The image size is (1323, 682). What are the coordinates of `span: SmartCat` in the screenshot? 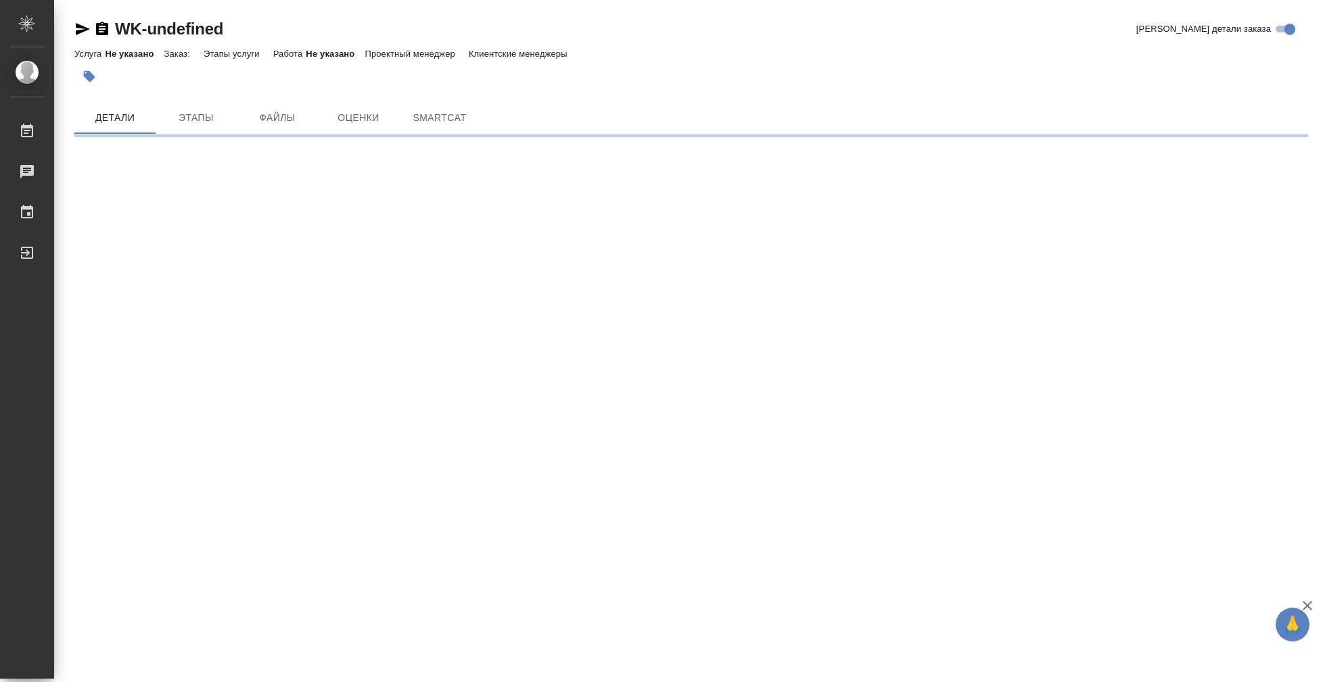 It's located at (440, 118).